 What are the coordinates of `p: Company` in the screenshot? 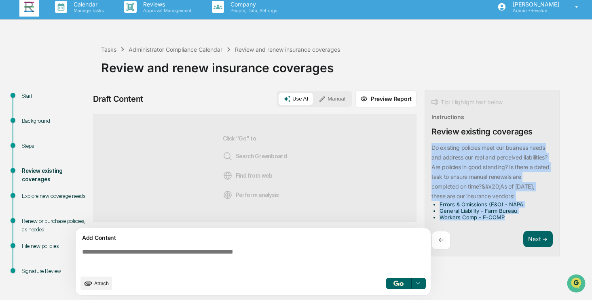 It's located at (253, 4).